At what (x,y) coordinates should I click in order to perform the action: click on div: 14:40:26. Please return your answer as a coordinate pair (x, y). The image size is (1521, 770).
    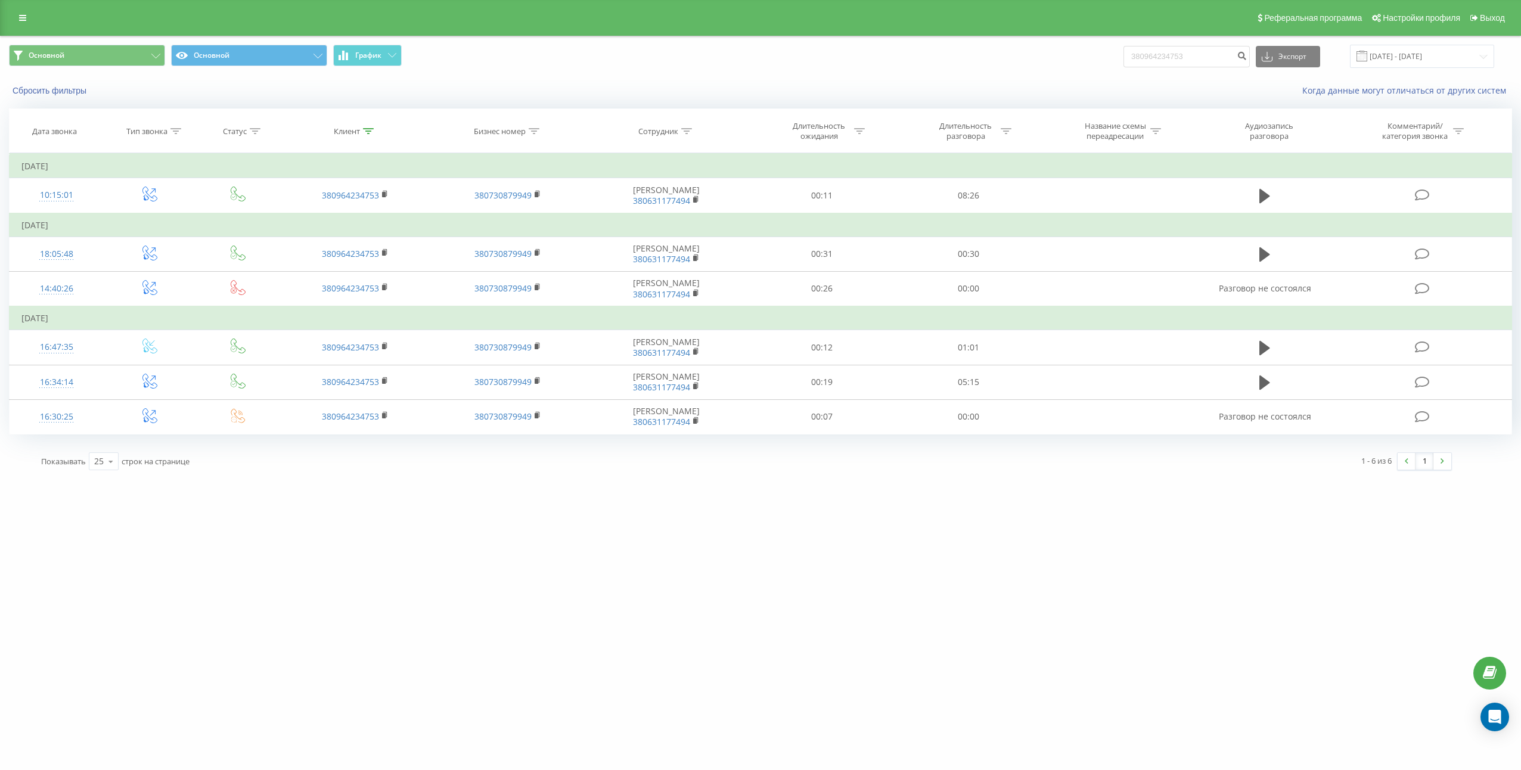
    Looking at the image, I should click on (56, 288).